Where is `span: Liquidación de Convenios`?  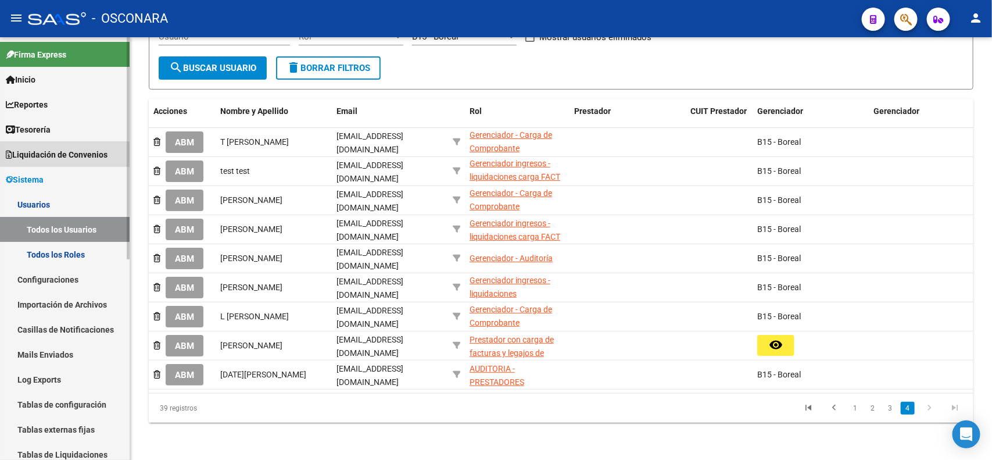
span: Liquidación de Convenios is located at coordinates (56, 155).